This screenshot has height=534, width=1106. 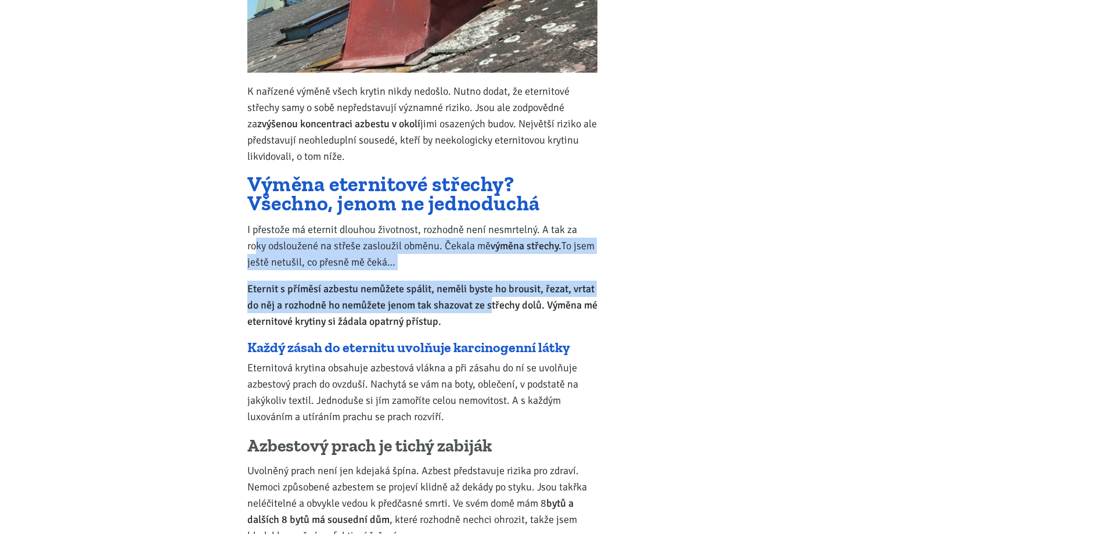 What do you see at coordinates (410, 511) in the screenshot?
I see `strong: bytů a dalších 8 bytů má sousední dům` at bounding box center [410, 511].